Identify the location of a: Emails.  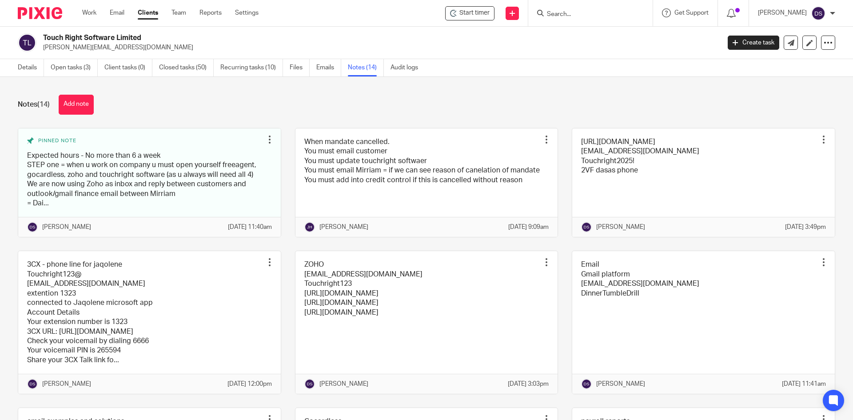
(329, 68).